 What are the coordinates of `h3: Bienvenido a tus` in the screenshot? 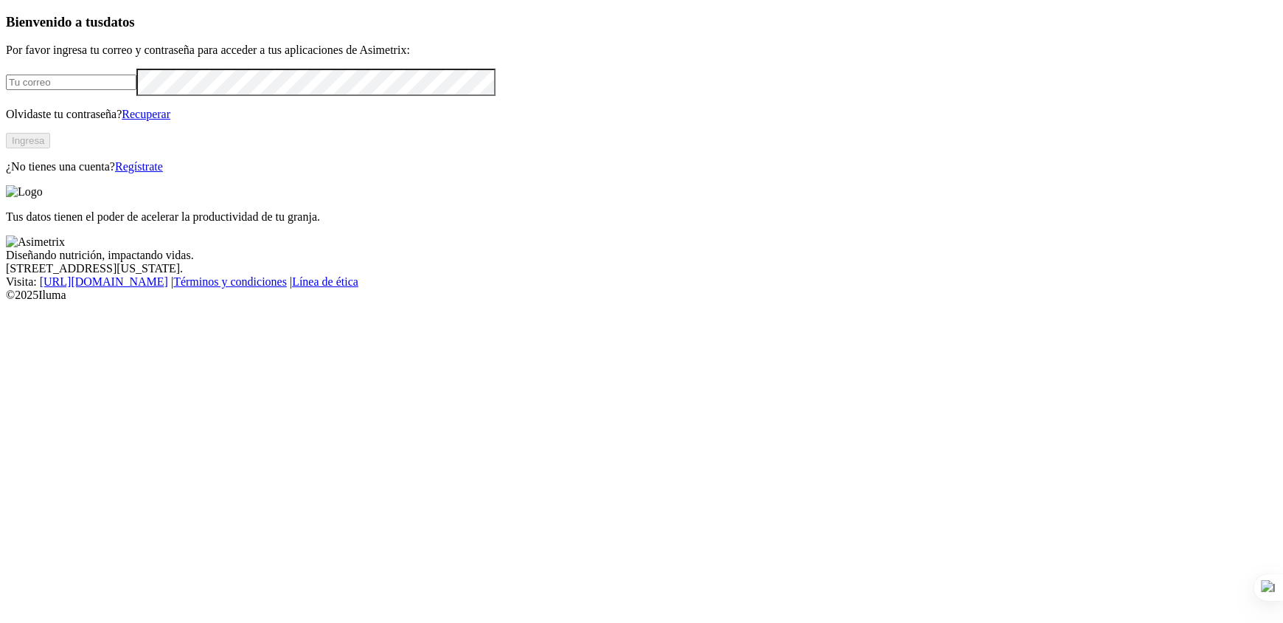 It's located at (642, 22).